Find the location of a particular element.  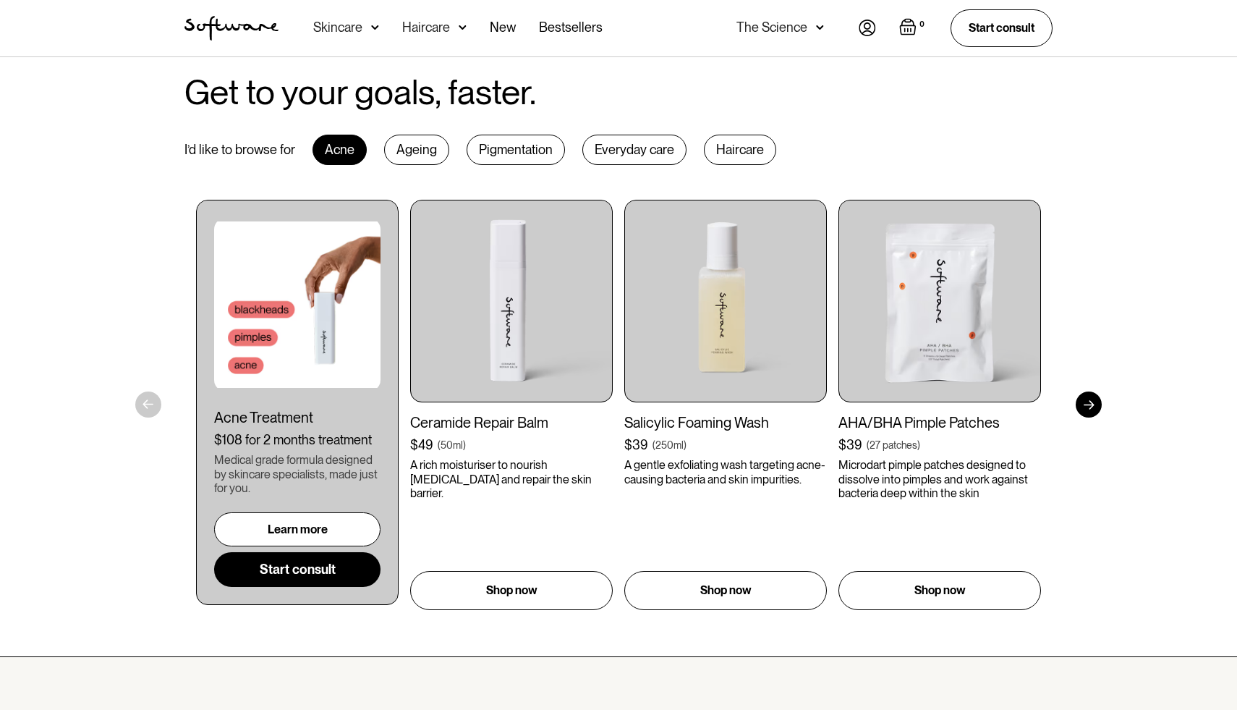

div: The Science is located at coordinates (772, 27).